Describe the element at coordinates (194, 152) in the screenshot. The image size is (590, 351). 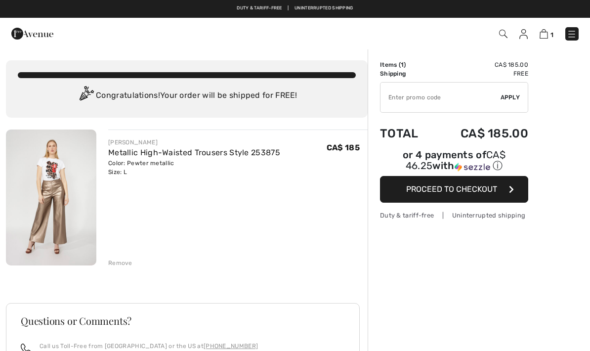
I see `a: Metallic High-Waisted Trousers Style 253875` at that location.